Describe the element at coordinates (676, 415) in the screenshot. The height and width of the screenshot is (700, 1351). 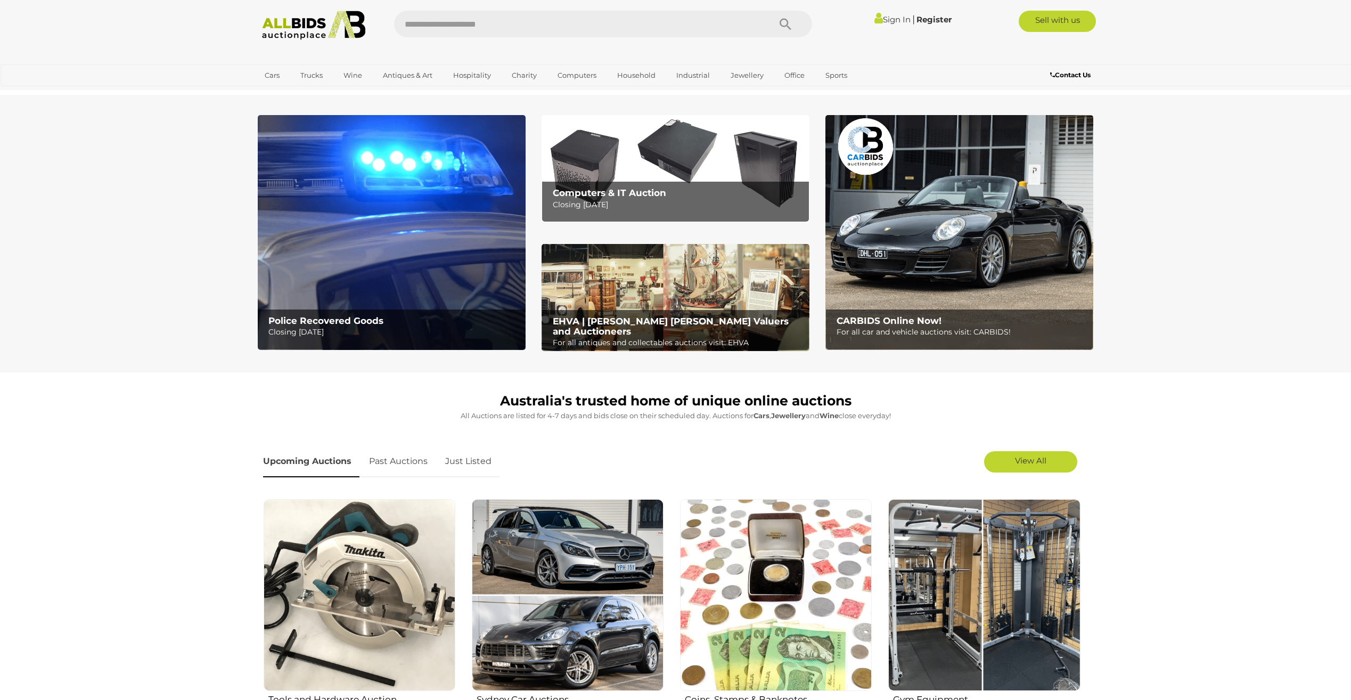
I see `p: All Auctions are listed for 4-7 days and bids close on their scheduled day. Auctions for , and cl...` at that location.